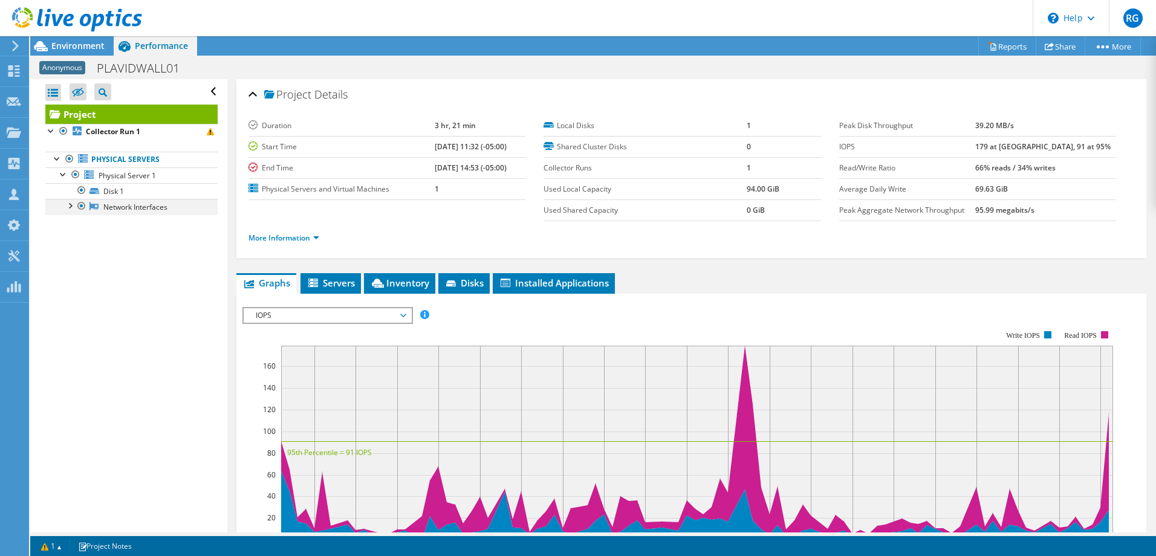 Image resolution: width=1156 pixels, height=556 pixels. Describe the element at coordinates (269, 387) in the screenshot. I see `text: 140` at that location.